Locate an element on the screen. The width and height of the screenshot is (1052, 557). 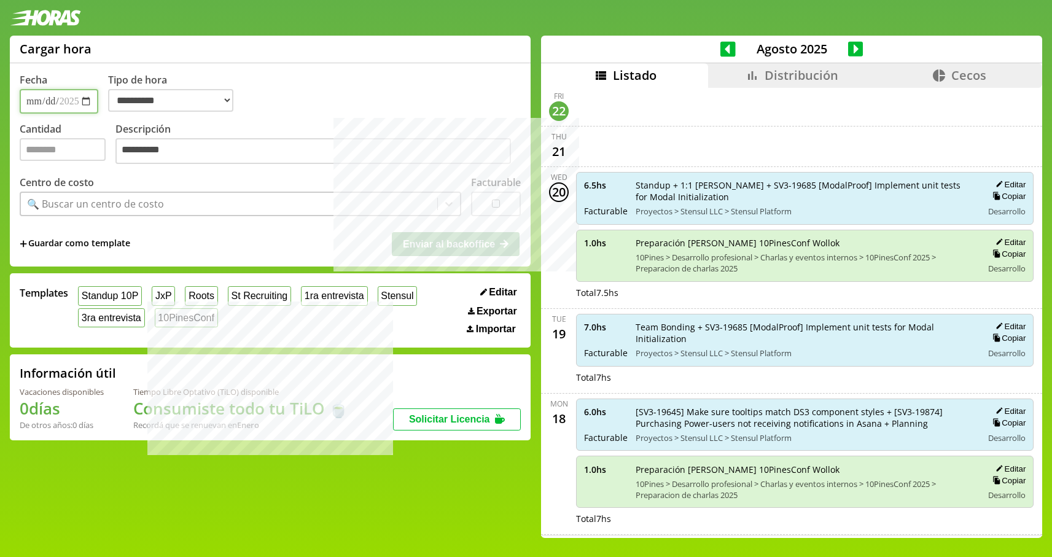
span: Cecos is located at coordinates (969, 75).